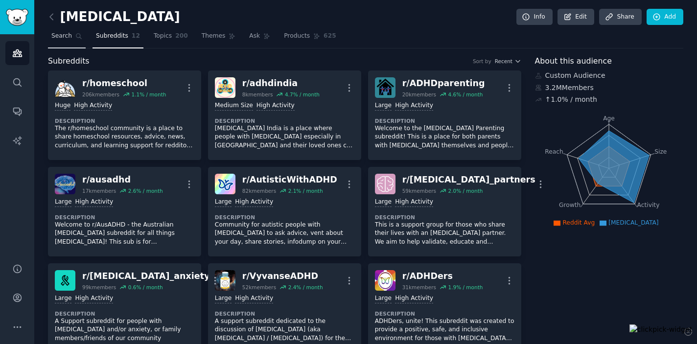 This screenshot has height=344, width=697. What do you see at coordinates (124, 137) in the screenshot?
I see `p: The r/homeschool community is a place to share homeschool resources, advice, news, curriculum, an...` at bounding box center [124, 137].